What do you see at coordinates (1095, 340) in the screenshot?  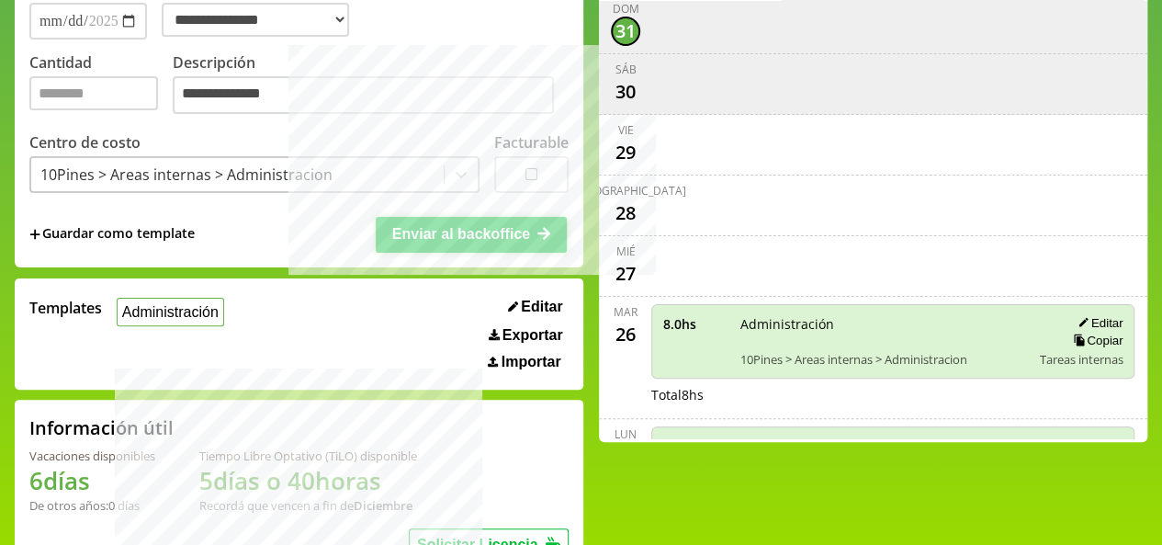 I see `button: Copiar` at bounding box center [1095, 340].